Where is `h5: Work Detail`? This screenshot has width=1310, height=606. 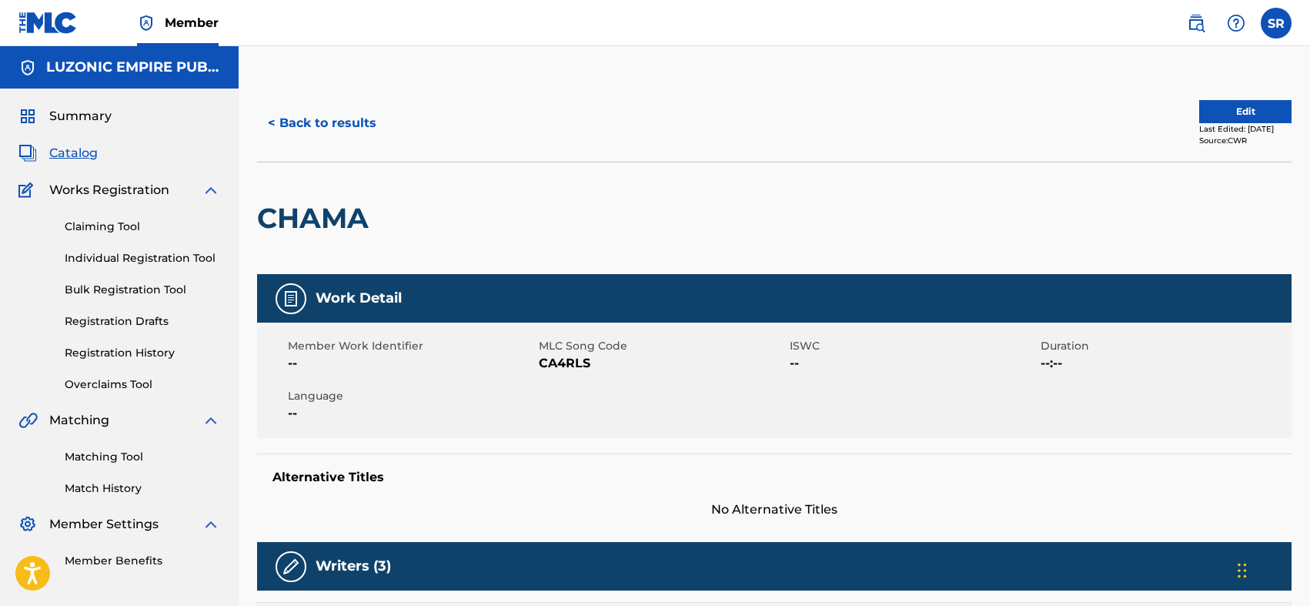 h5: Work Detail is located at coordinates (359, 298).